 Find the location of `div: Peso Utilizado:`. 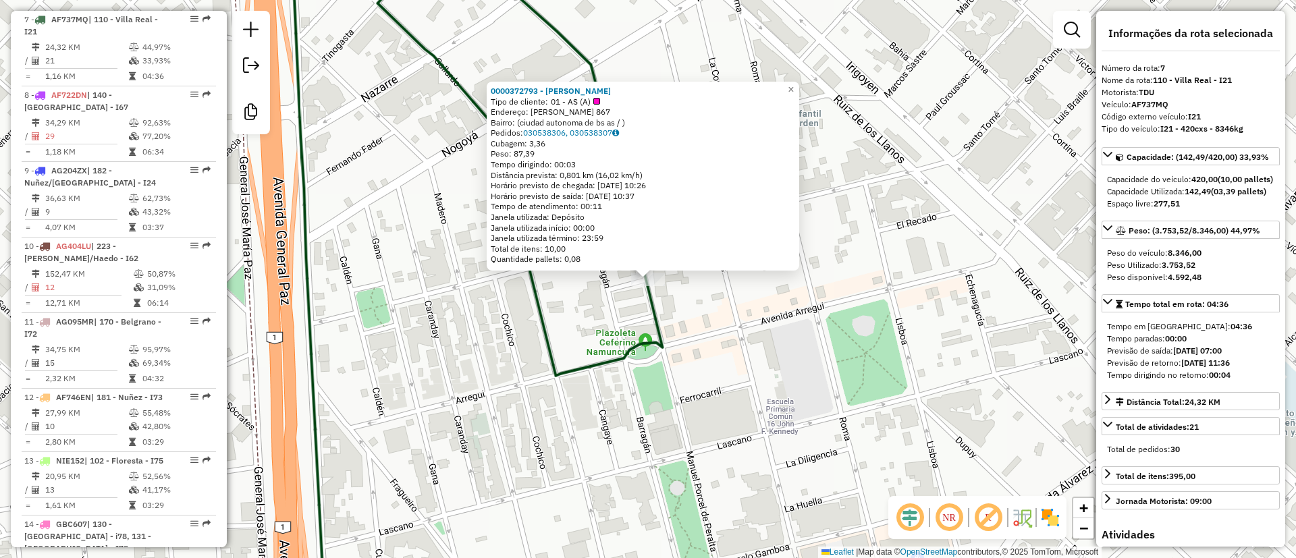

div: Peso Utilizado: is located at coordinates (1191, 265).